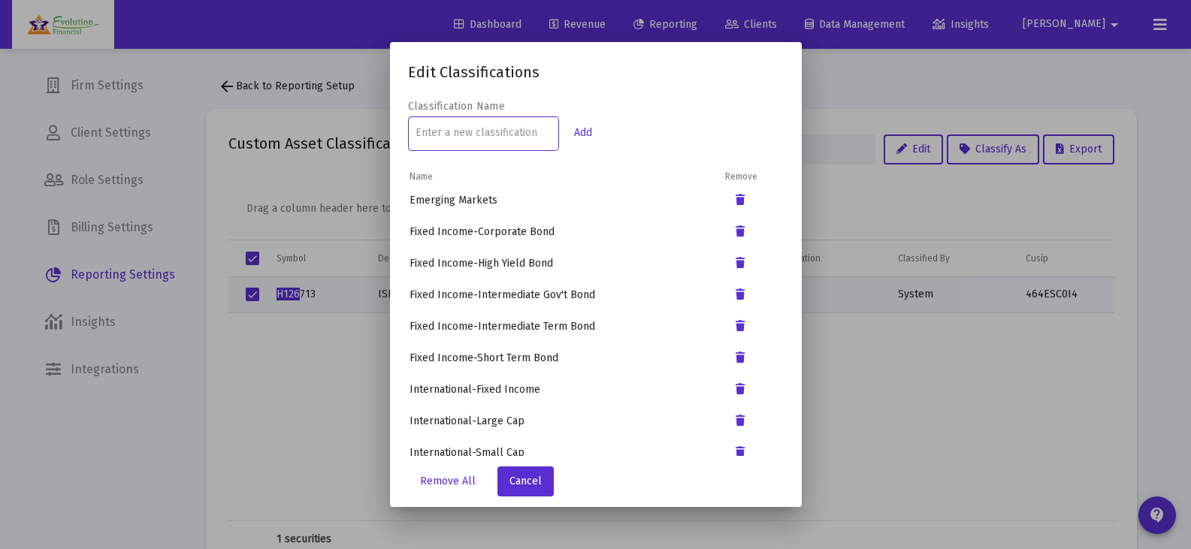 This screenshot has width=1191, height=549. I want to click on label: Classification Name, so click(456, 106).